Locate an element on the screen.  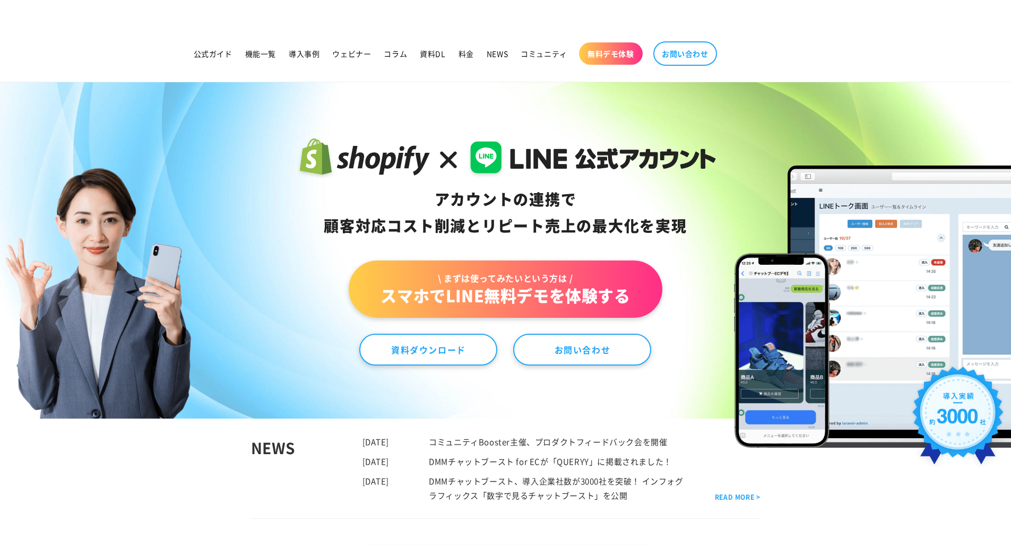
span: 公式ガイド is located at coordinates (213, 54).